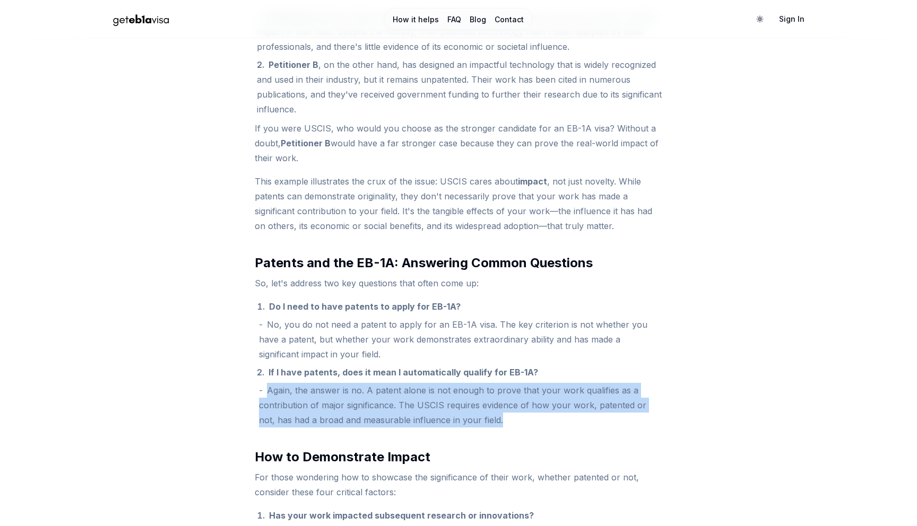  Describe the element at coordinates (459, 283) in the screenshot. I see `p: So, let's address two key questions that often come up:` at that location.